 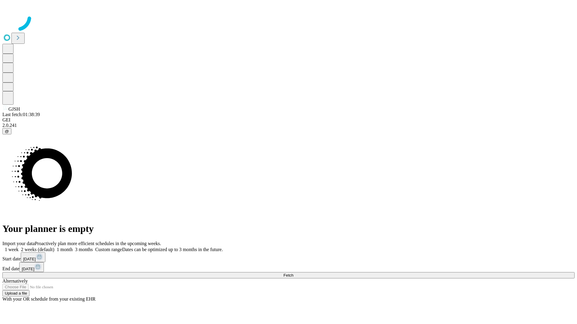 What do you see at coordinates (288, 120) in the screenshot?
I see `div: GEI` at bounding box center [288, 120].